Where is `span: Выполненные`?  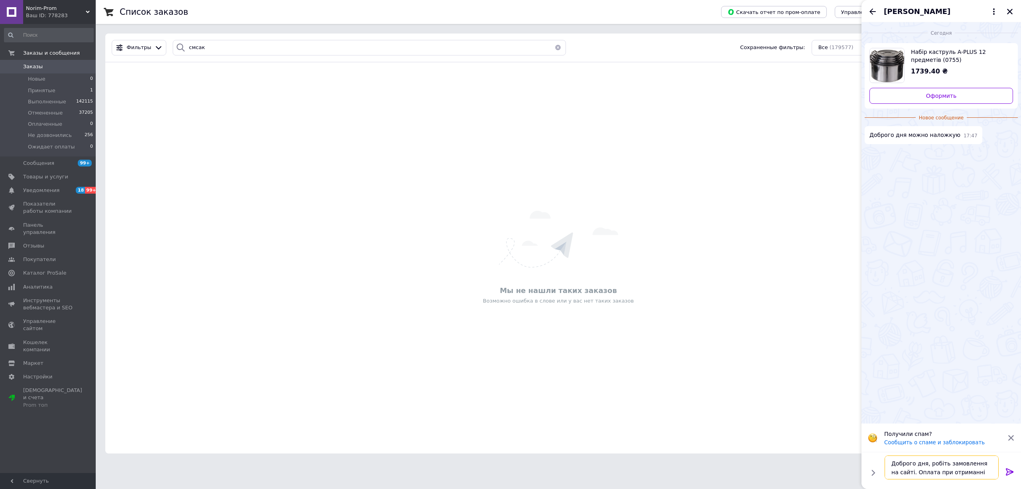
span: Выполненные is located at coordinates (47, 102).